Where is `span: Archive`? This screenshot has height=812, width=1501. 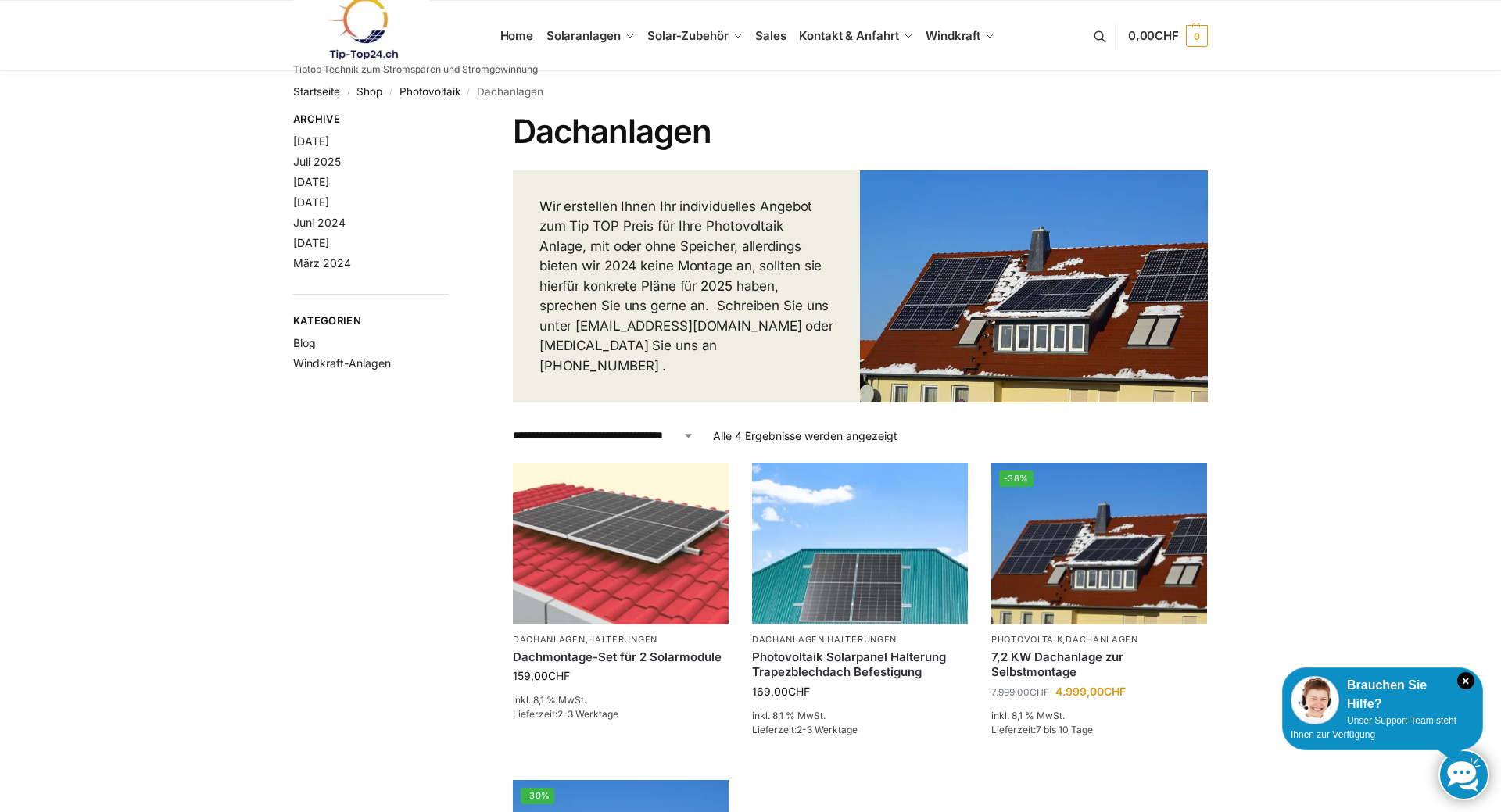 span: Archive is located at coordinates (371, 120).